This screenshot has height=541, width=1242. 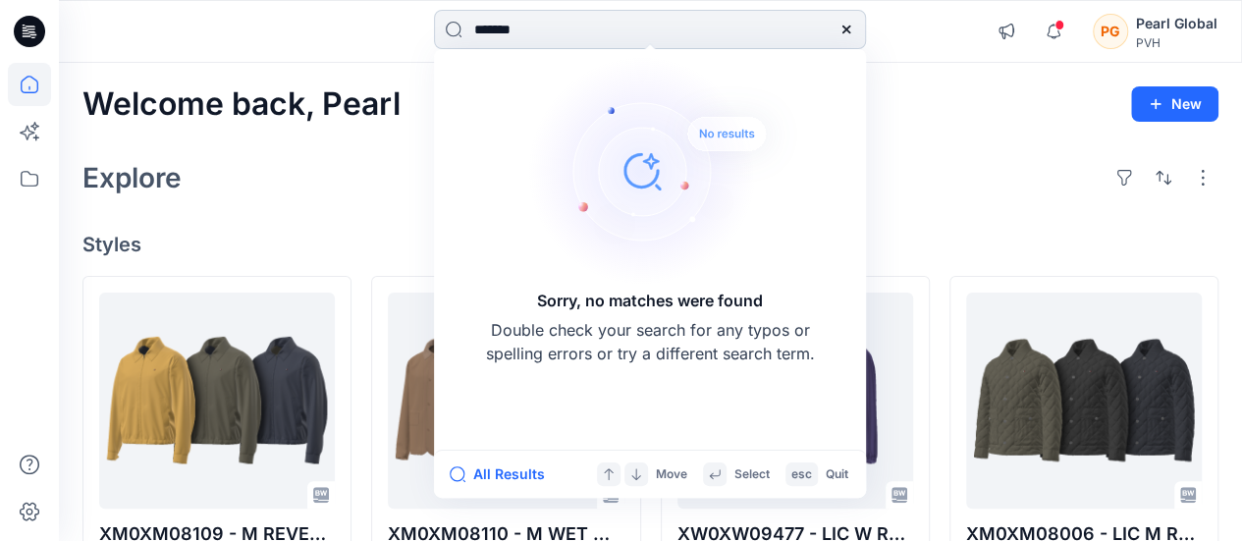 What do you see at coordinates (1111, 31) in the screenshot?
I see `div: PG` at bounding box center [1111, 31].